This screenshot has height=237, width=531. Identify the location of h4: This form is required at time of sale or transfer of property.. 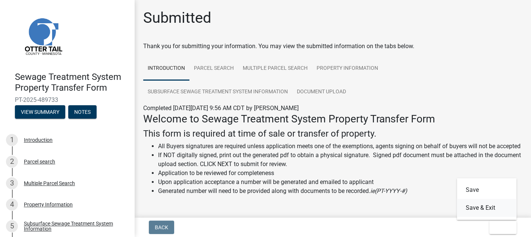
(333, 134).